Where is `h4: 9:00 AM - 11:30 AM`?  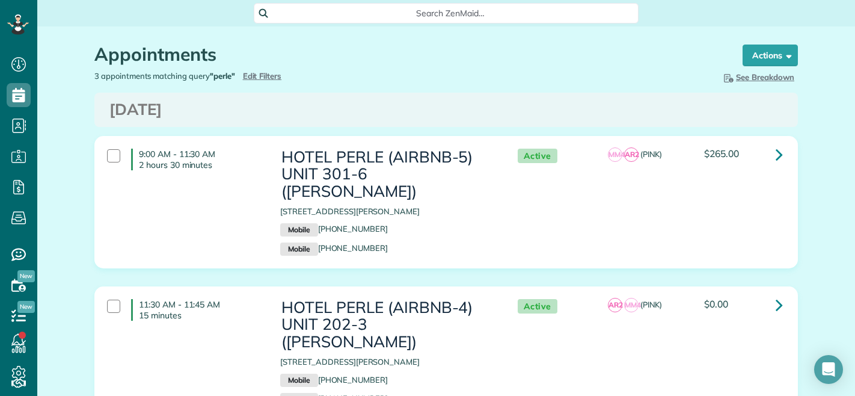 h4: 9:00 AM - 11:30 AM is located at coordinates (197, 159).